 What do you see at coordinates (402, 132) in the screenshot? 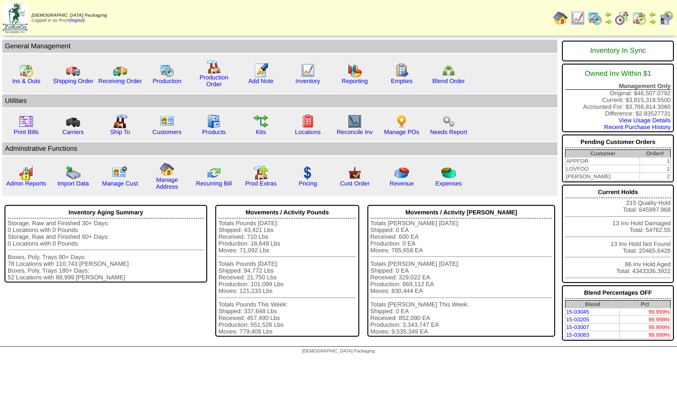
I see `a: Manage POs` at bounding box center [402, 132].